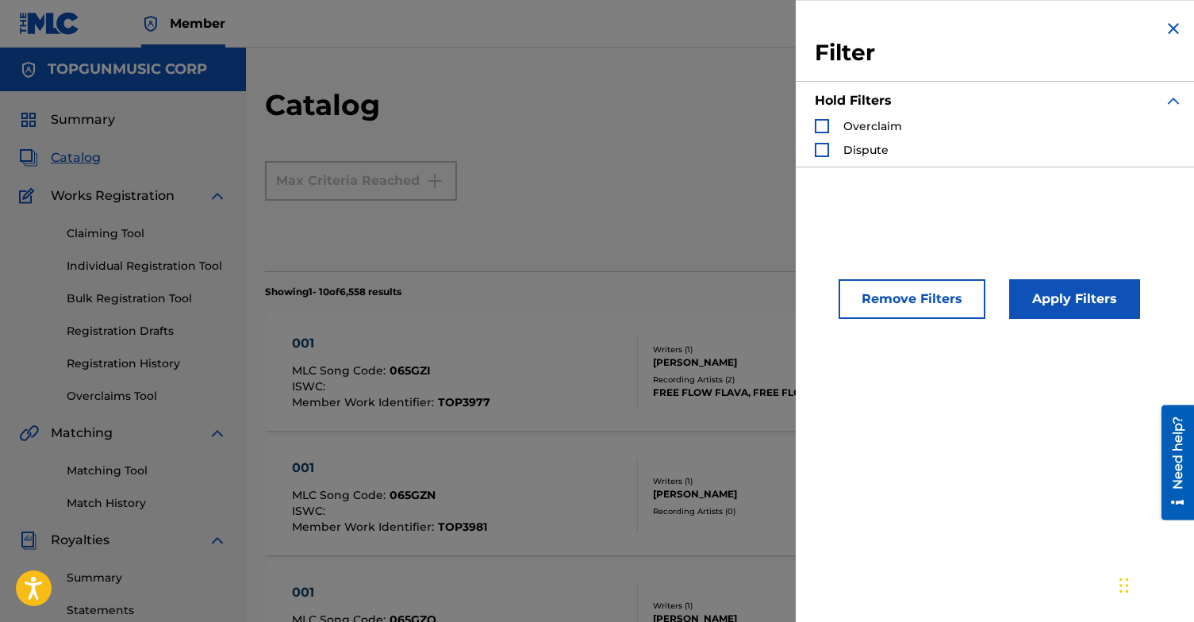 The height and width of the screenshot is (622, 1194). I want to click on span: TOP3977, so click(464, 402).